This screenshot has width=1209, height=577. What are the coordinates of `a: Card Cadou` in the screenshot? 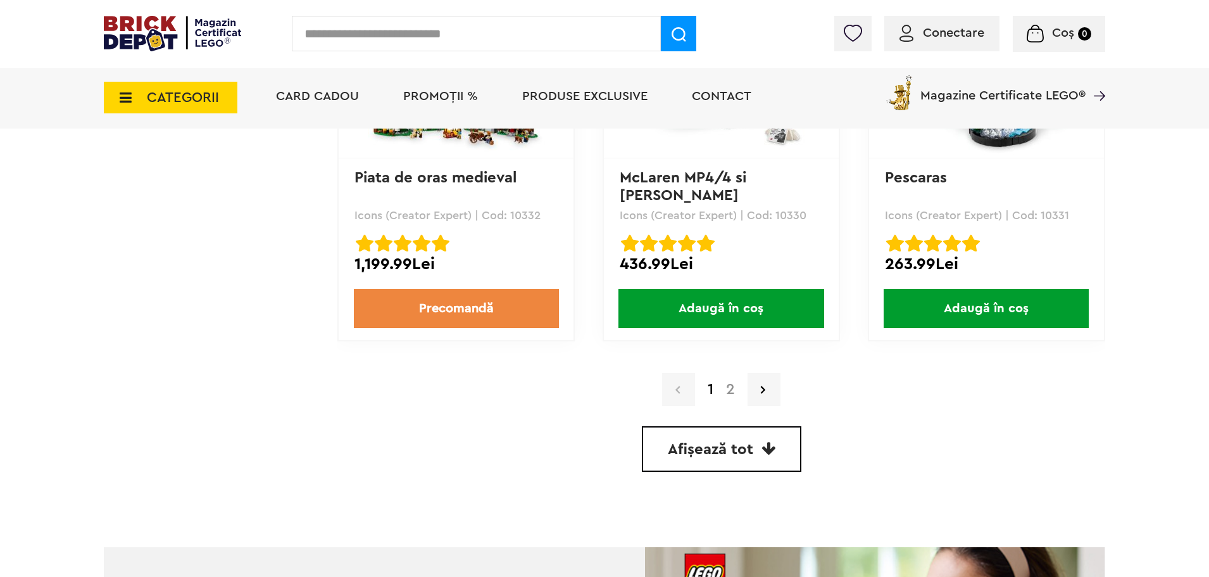 It's located at (317, 96).